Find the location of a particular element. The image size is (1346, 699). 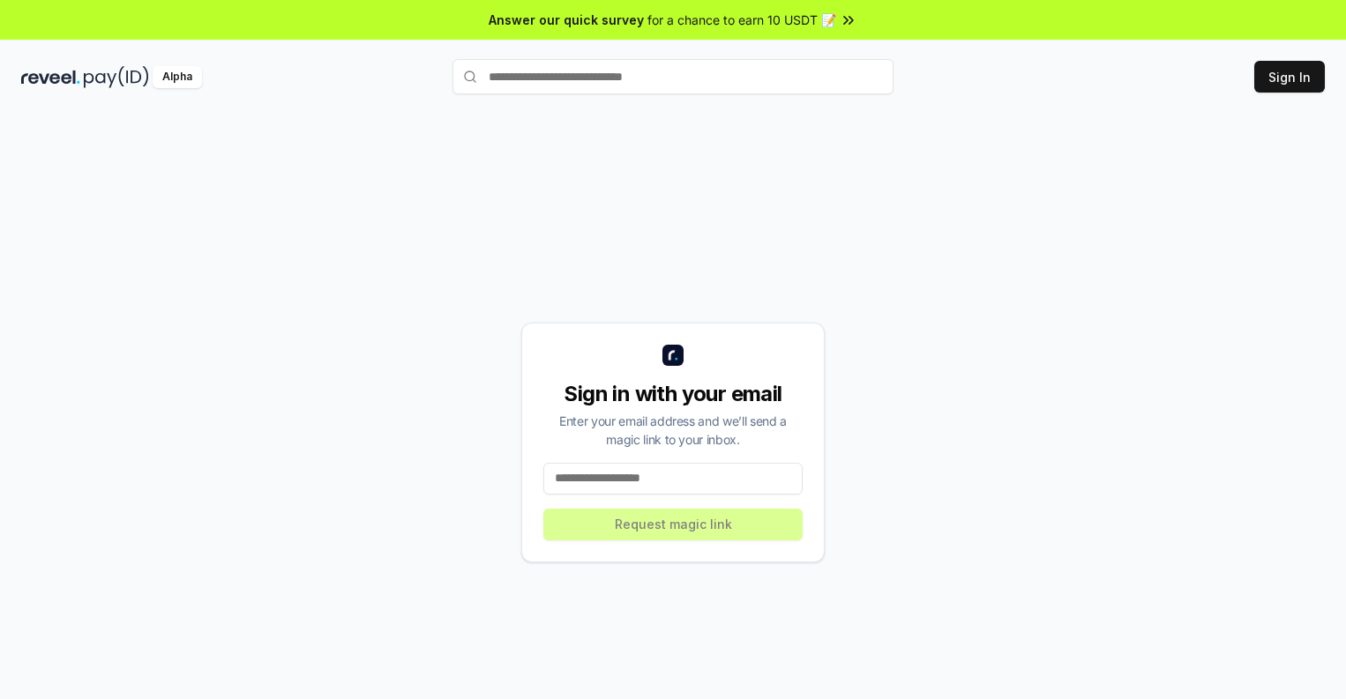

img: reveel_dark is located at coordinates (50, 77).